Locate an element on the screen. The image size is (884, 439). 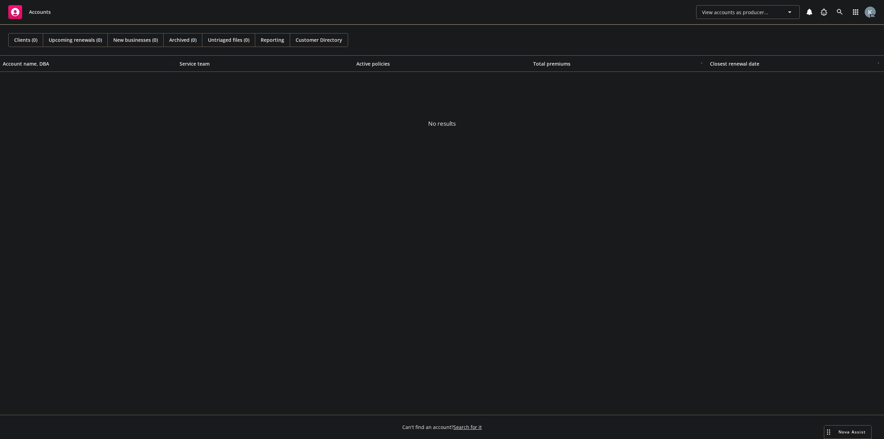
div: Active policies is located at coordinates (442, 64).